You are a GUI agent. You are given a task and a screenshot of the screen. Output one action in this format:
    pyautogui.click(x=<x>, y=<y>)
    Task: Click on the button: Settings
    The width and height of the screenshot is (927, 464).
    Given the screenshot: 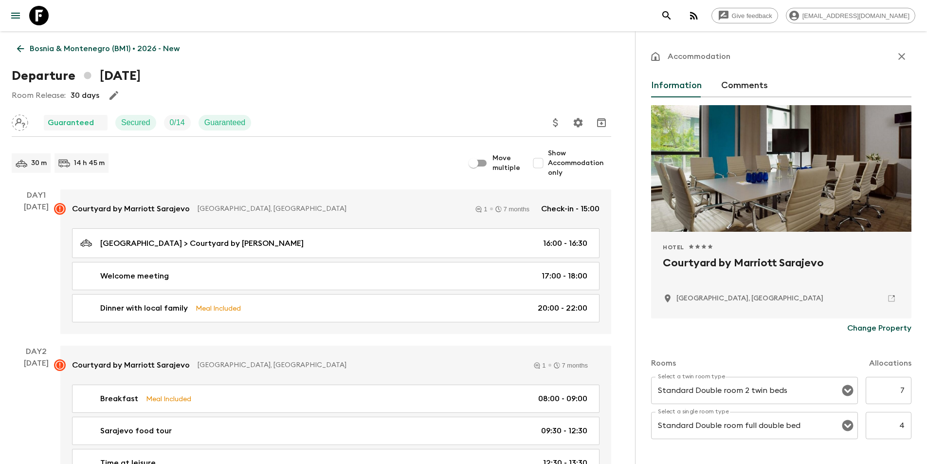 What is the action you would take?
    pyautogui.click(x=578, y=123)
    